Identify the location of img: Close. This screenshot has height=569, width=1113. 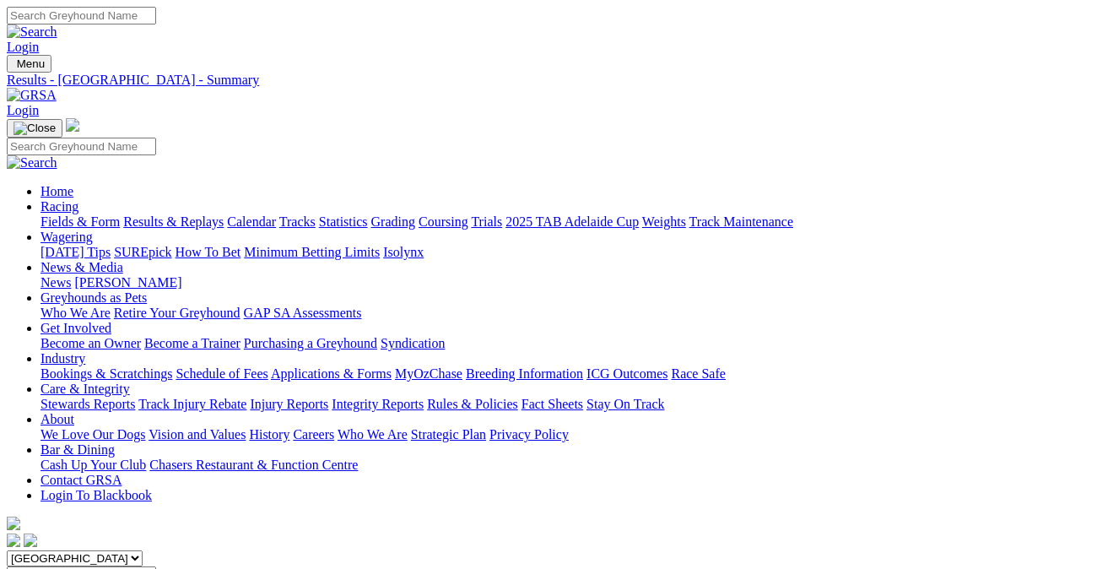
(35, 128).